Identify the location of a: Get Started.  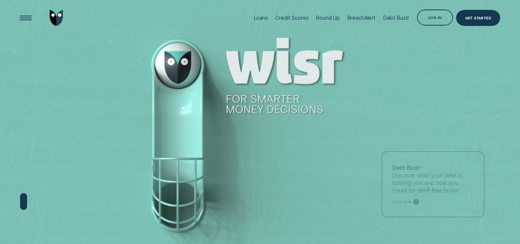
(478, 18).